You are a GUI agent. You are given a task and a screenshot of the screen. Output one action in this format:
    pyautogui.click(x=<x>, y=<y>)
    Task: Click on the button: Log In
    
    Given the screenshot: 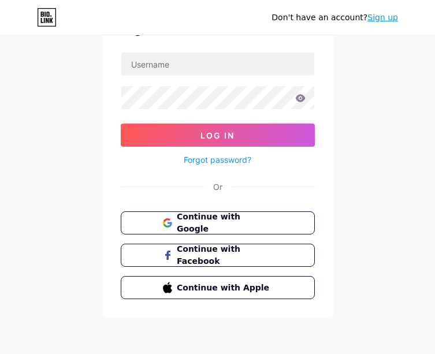 What is the action you would take?
    pyautogui.click(x=218, y=135)
    